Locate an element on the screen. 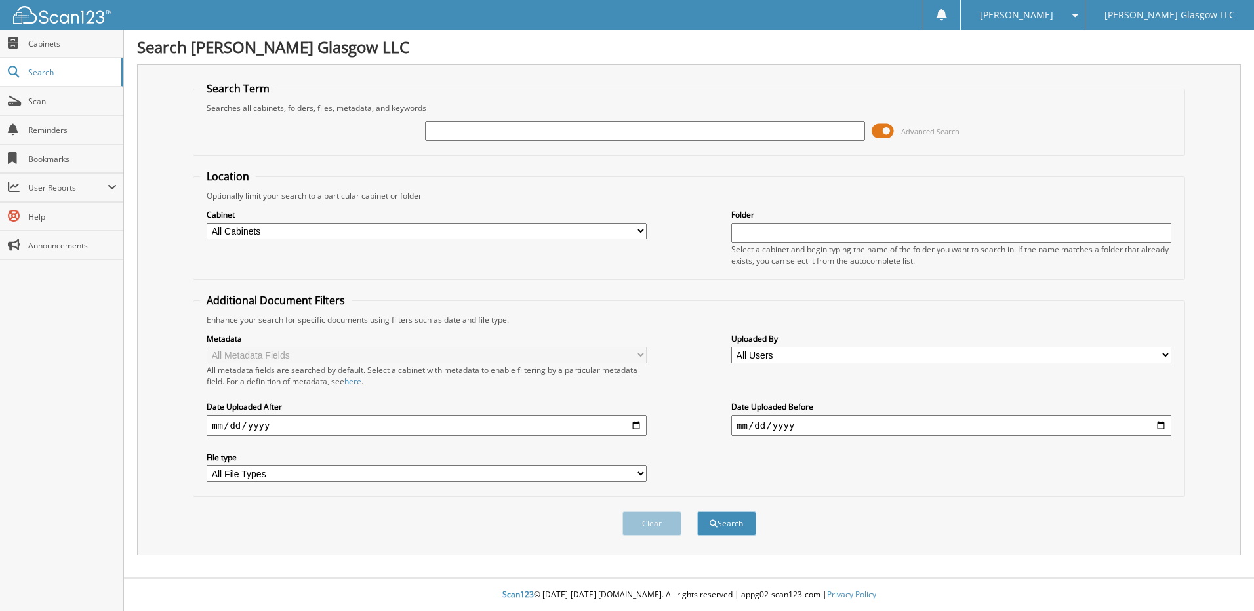  legend: Search Term is located at coordinates (238, 89).